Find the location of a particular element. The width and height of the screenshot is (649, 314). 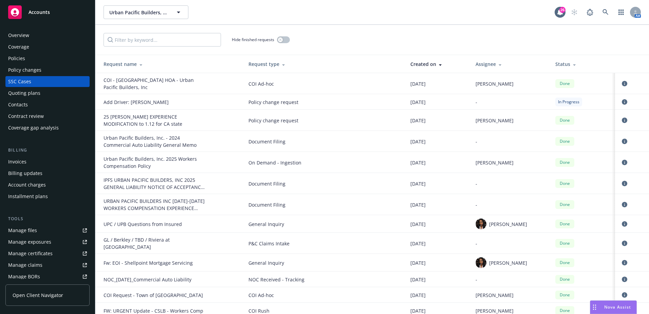

div: Contacts is located at coordinates (18, 105).